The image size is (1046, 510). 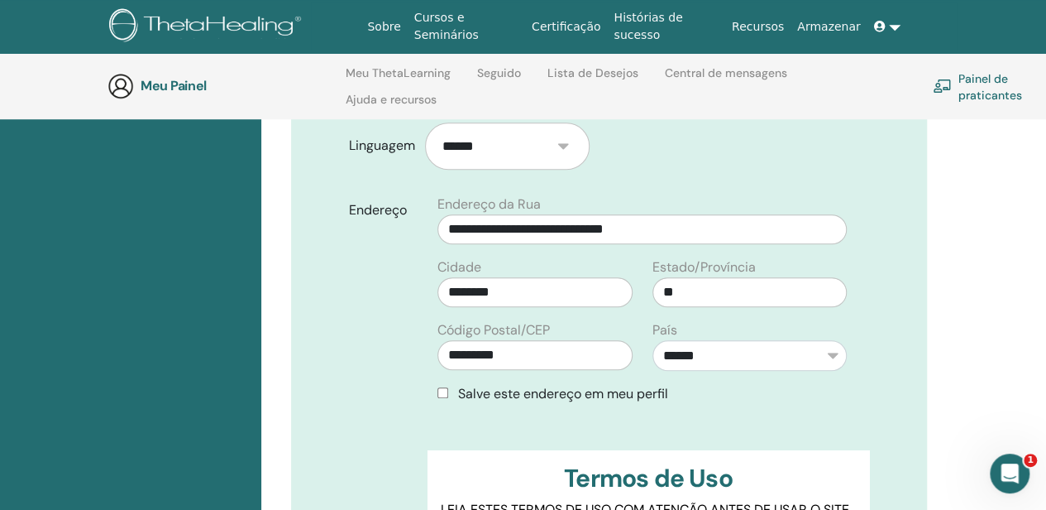 What do you see at coordinates (398, 79) in the screenshot?
I see `a: Meu ThetaLearning` at bounding box center [398, 79].